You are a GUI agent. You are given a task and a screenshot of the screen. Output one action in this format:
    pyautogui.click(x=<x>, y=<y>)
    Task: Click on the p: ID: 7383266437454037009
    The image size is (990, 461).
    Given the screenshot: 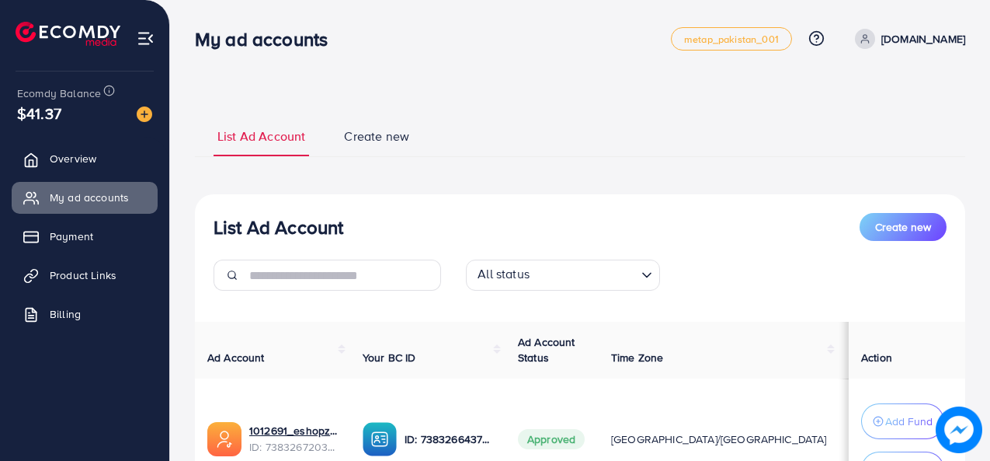 What is the action you would take?
    pyautogui.click(x=449, y=439)
    